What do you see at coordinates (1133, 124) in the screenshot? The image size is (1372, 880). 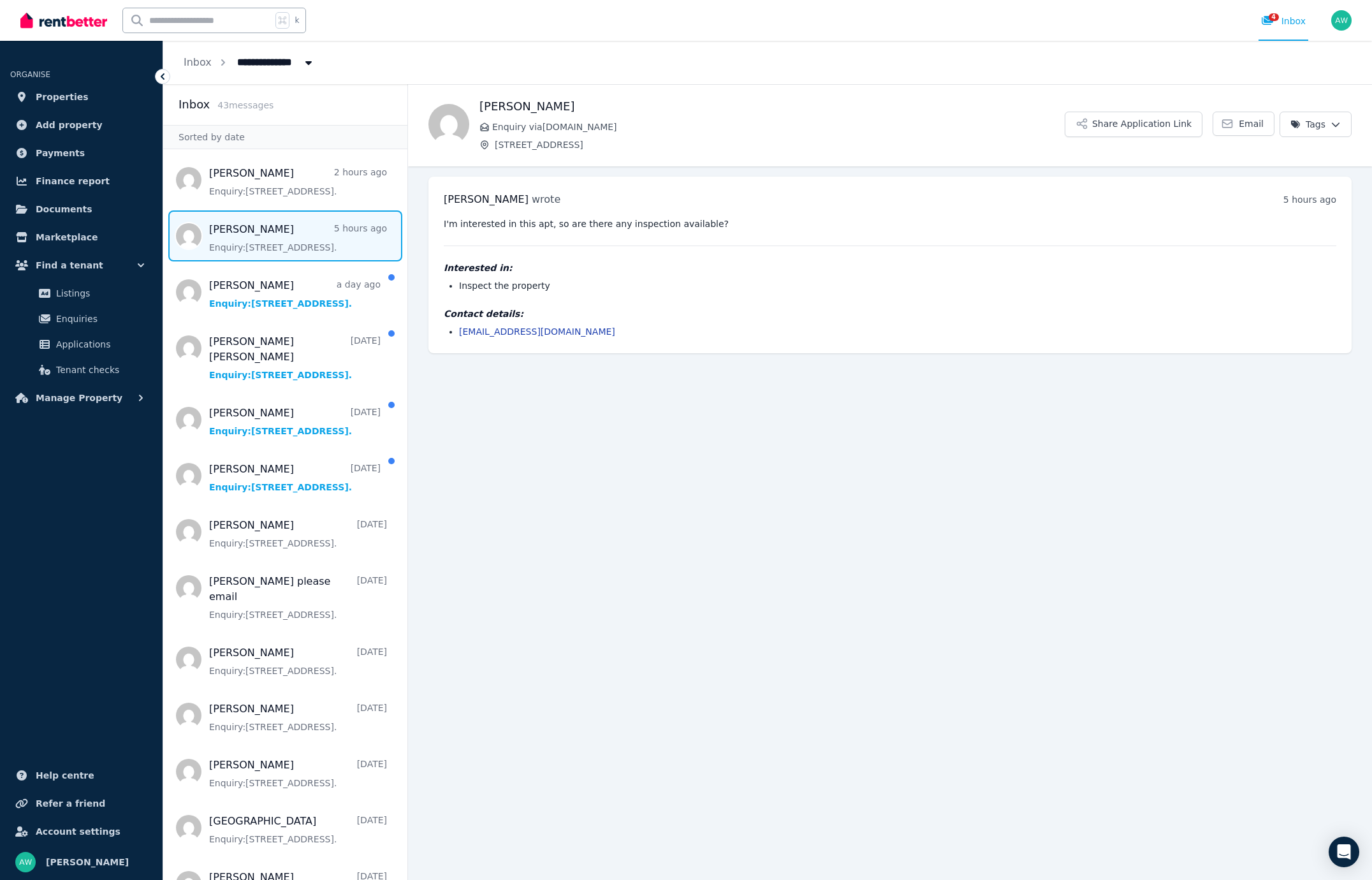 I see `button: Share Application Link` at bounding box center [1133, 124].